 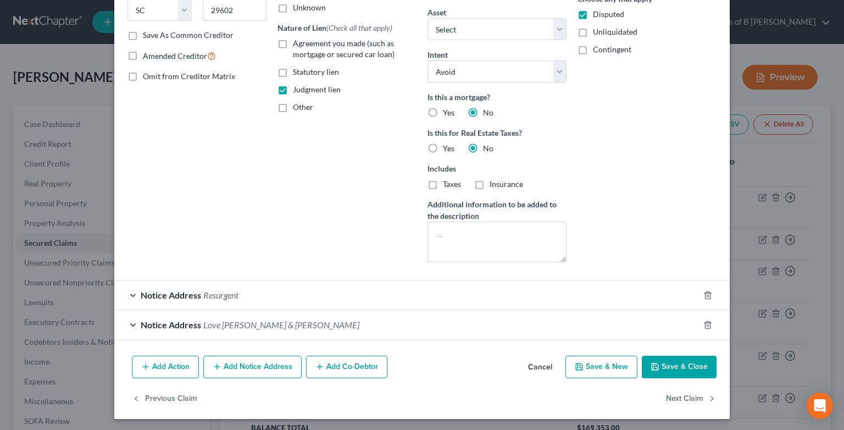 I want to click on button: Add Co-Debtor, so click(x=347, y=367).